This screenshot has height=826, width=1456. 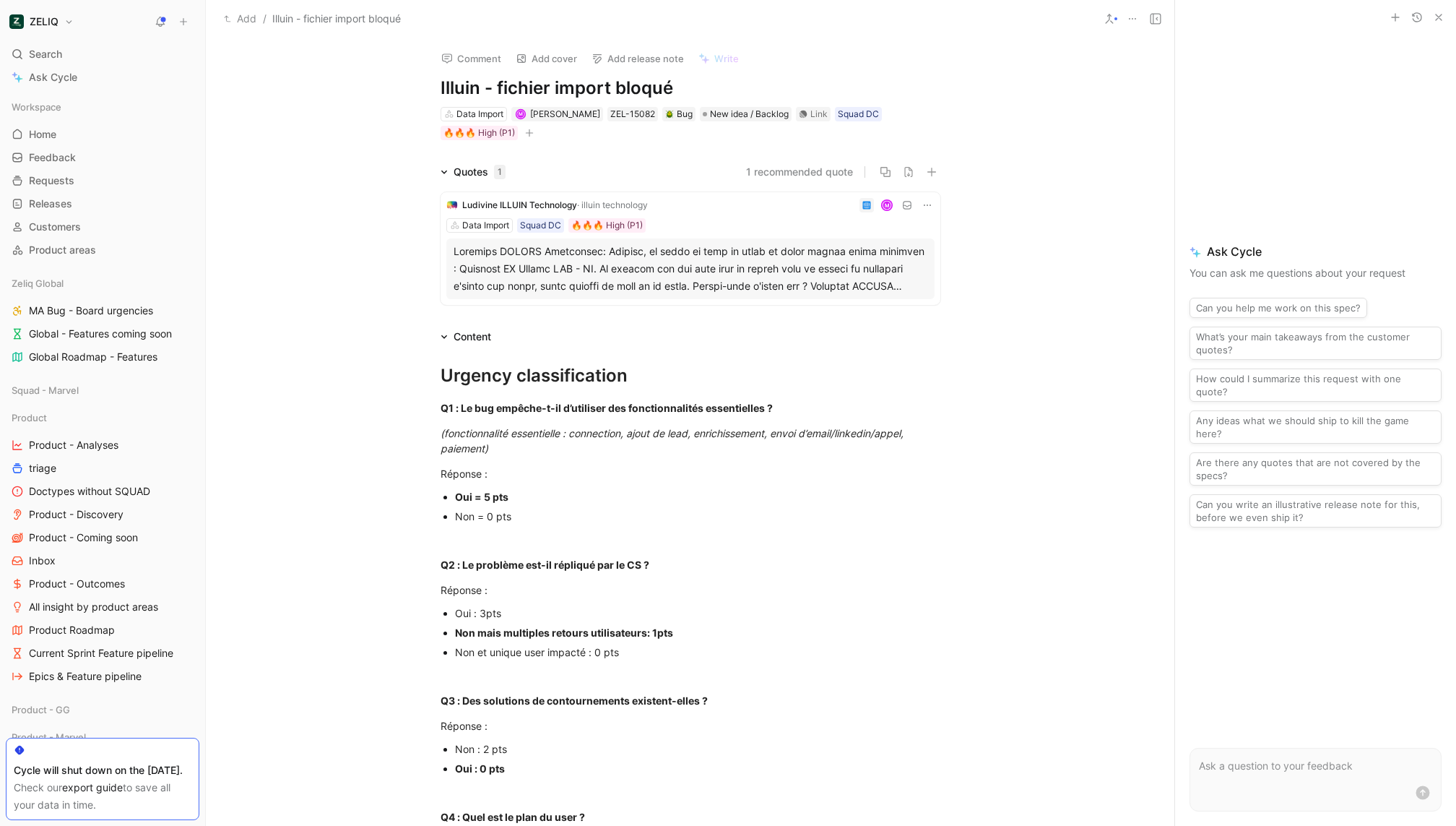 I want to click on div: Zeliq Global, so click(x=103, y=283).